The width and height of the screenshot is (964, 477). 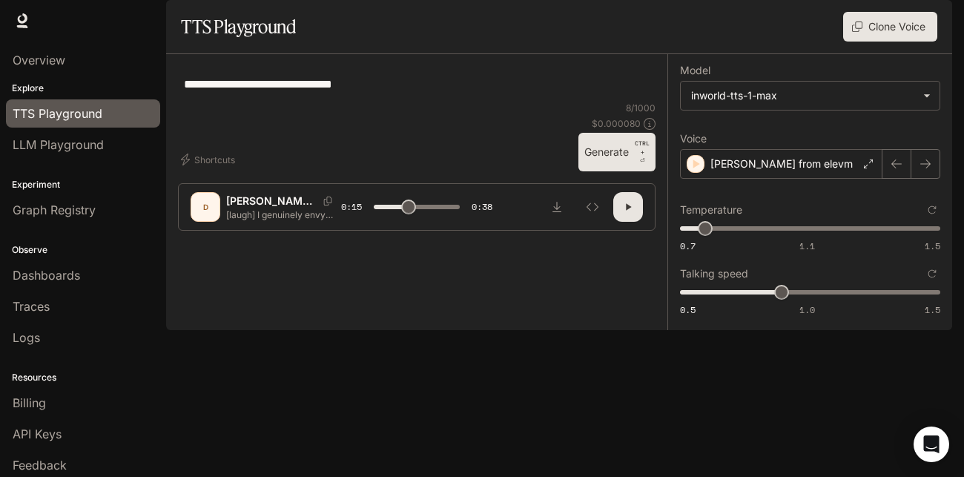 What do you see at coordinates (640, 107) in the screenshot?
I see `p: 8 / 1000` at bounding box center [640, 107].